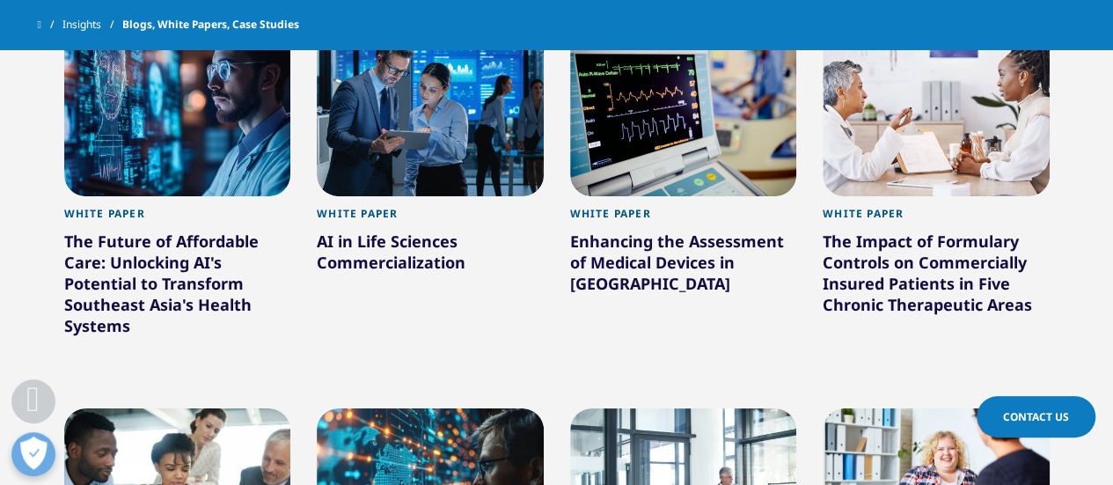 This screenshot has width=1113, height=485. I want to click on div: The Future of Affordable Care: Unlocking AI's Potential to Transform Southeast Asia's Health Systems, so click(178, 287).